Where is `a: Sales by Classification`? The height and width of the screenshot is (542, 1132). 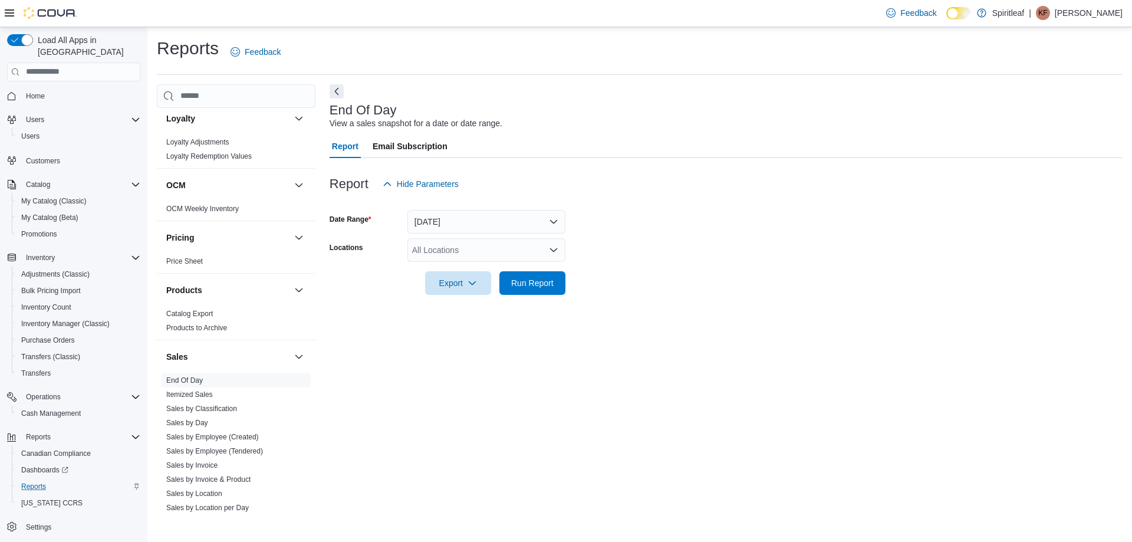 a: Sales by Classification is located at coordinates (202, 409).